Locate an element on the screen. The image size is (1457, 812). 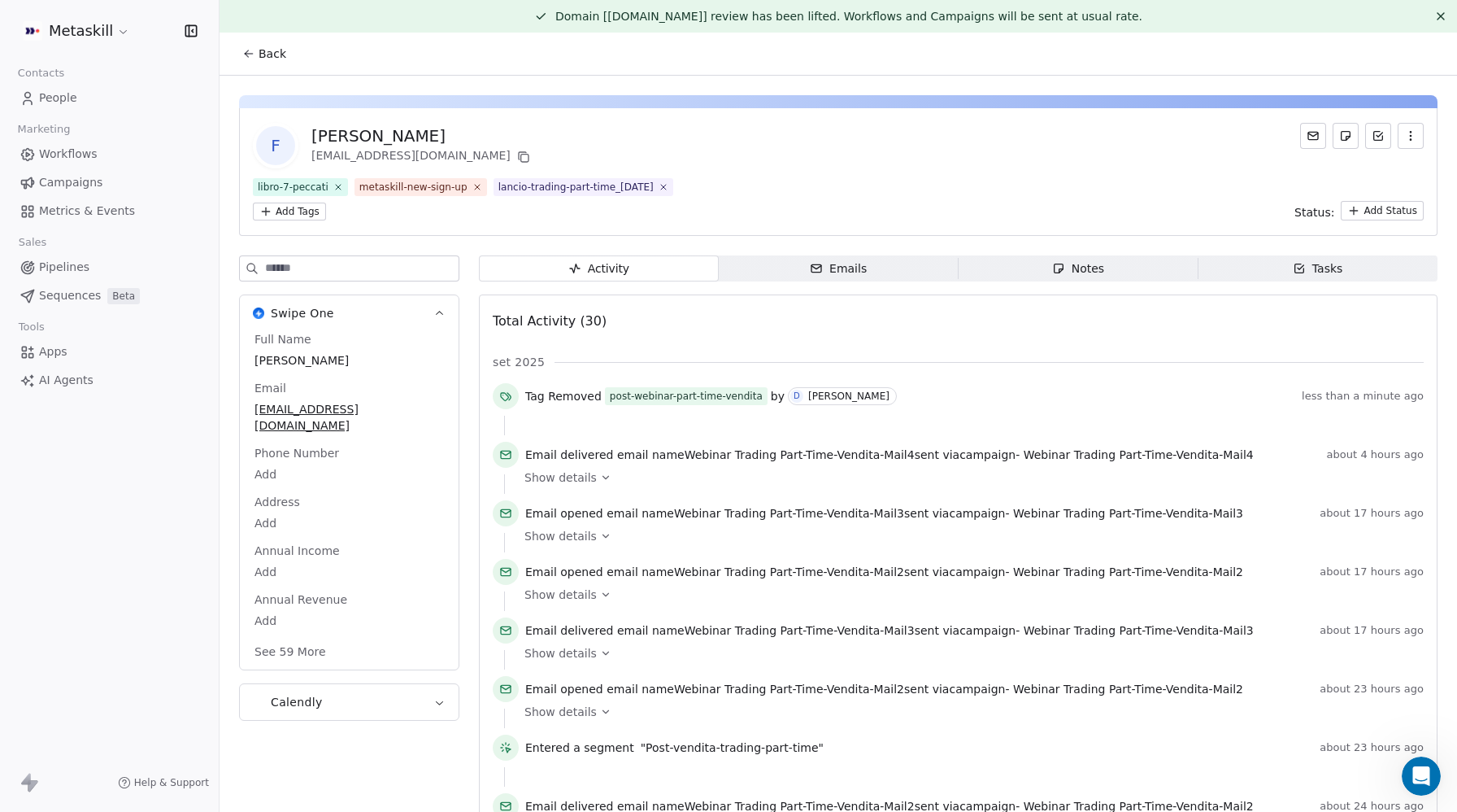
div: metaskill-new-sign-up is located at coordinates (413, 187).